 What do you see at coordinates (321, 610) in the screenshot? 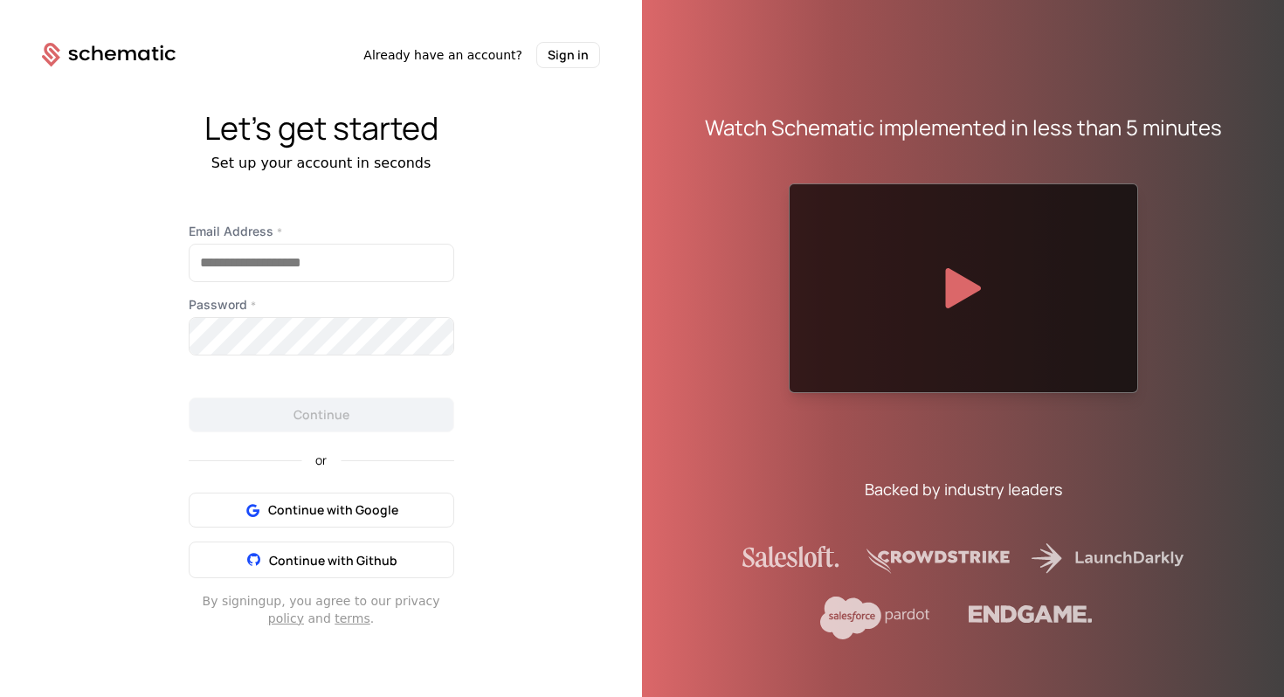
I see `div: By signing up , you agree to our privacy and .` at bounding box center [321, 610].